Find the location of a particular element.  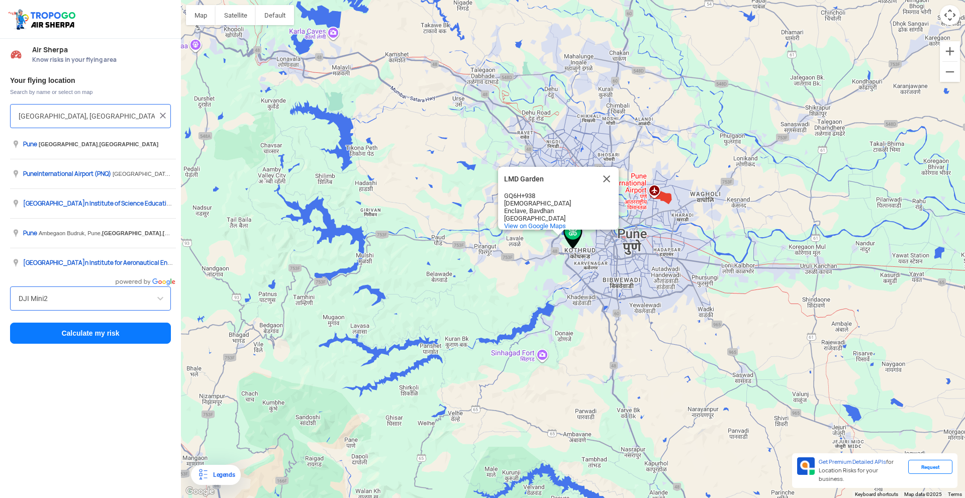

span: Ambegaon Budruk, Pune, , is located at coordinates (130, 233).